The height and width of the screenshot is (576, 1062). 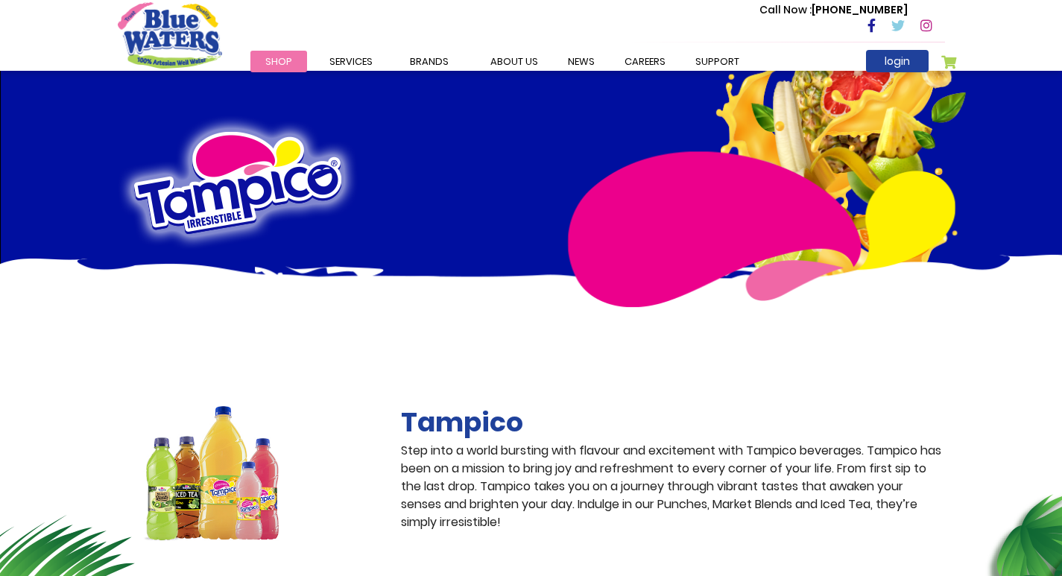 I want to click on a: News, so click(x=581, y=61).